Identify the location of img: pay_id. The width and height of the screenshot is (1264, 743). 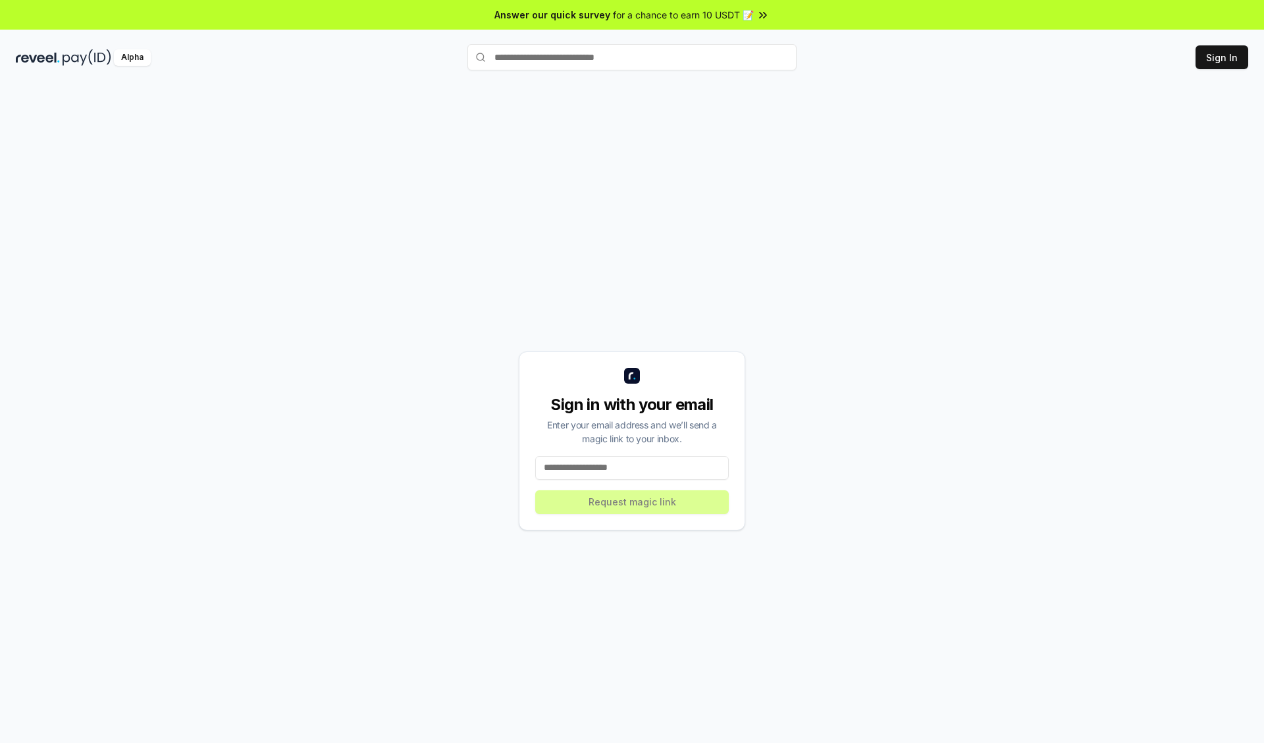
(87, 57).